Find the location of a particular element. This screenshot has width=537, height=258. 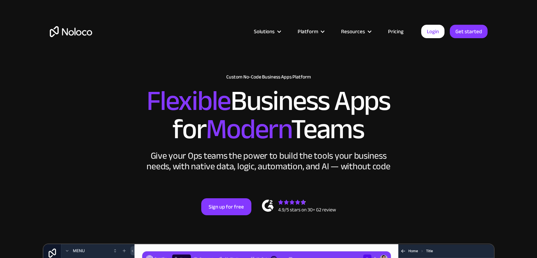

div: Give your Ops teams the power to build the tools your business needs, with native data, logic, au... is located at coordinates (269, 161).